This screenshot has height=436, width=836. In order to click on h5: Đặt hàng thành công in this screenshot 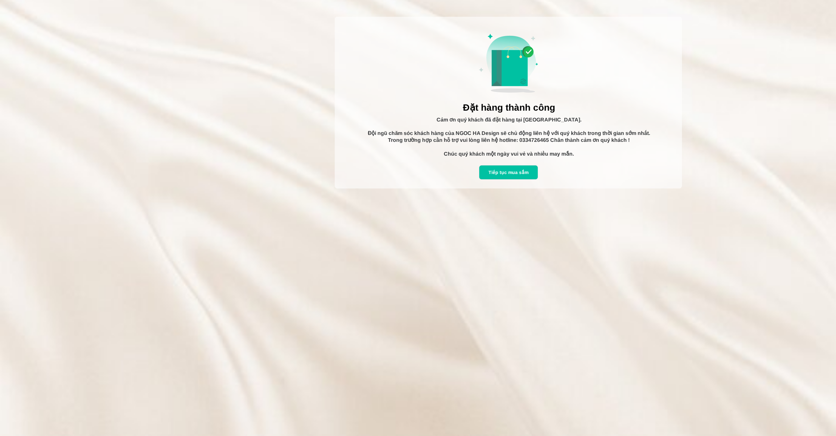, I will do `click(509, 107)`.